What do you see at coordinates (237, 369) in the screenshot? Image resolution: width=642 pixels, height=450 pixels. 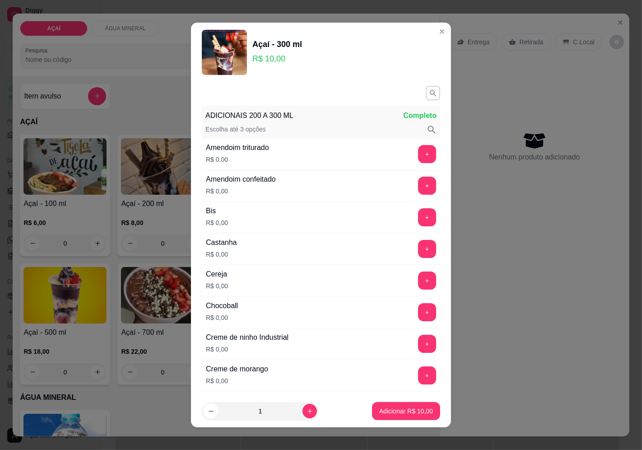 I see `div: Creme de morango` at bounding box center [237, 369].